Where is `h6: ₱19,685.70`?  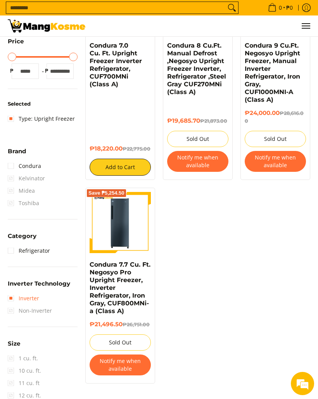
h6: ₱19,685.70 is located at coordinates (198, 121).